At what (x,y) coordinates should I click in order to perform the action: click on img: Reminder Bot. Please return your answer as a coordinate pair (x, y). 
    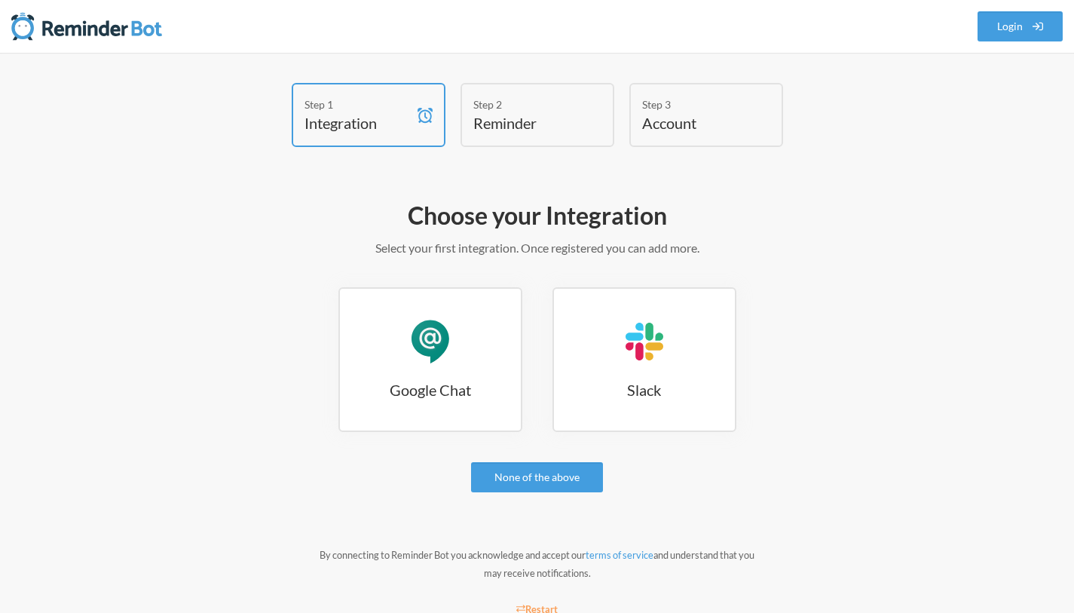
    Looking at the image, I should click on (87, 26).